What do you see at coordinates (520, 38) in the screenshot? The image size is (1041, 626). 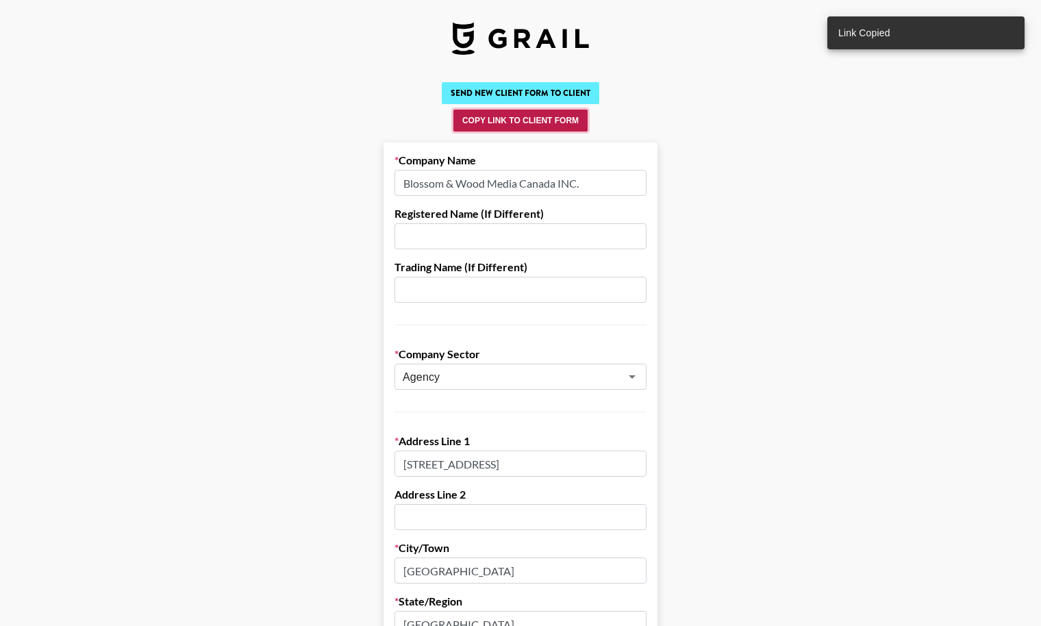 I see `img: Grail Talent Logo` at bounding box center [520, 38].